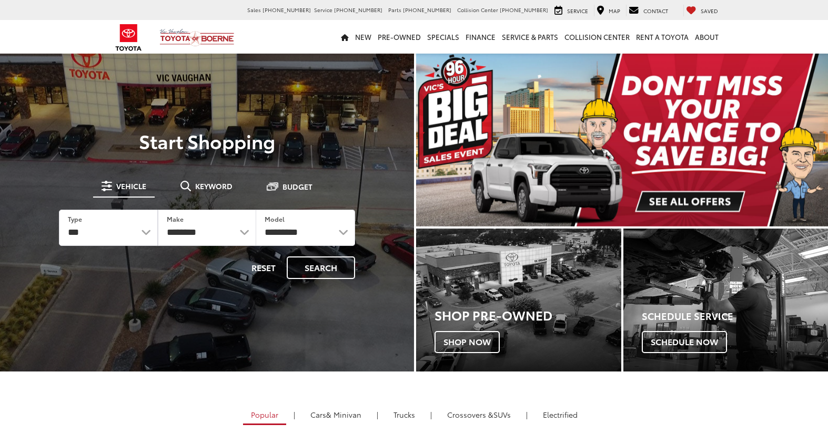 This screenshot has width=828, height=434. Describe the element at coordinates (622, 139) in the screenshot. I see `a: Big Deal Sales Event` at that location.